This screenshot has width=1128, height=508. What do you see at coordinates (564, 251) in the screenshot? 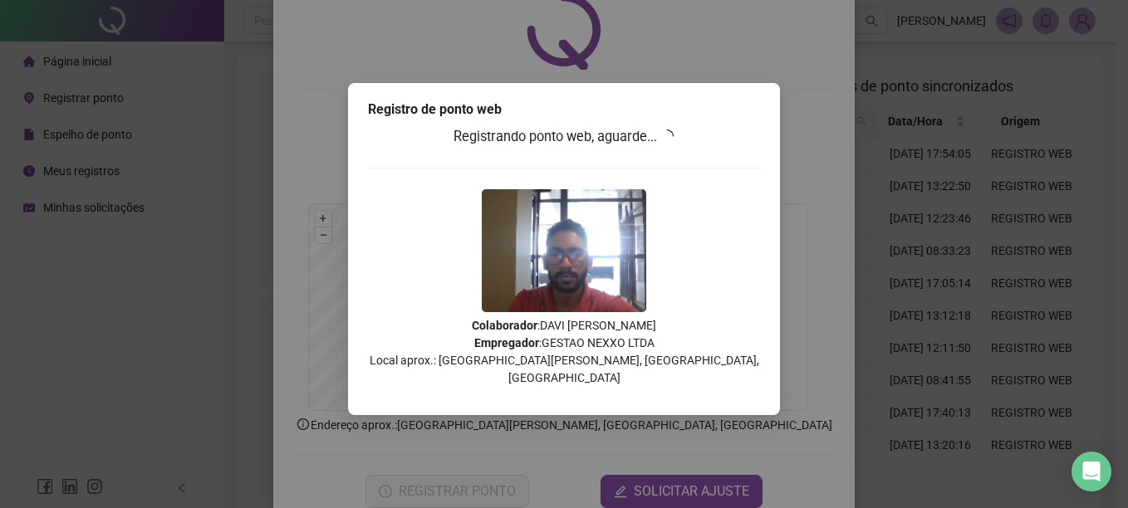
I see `img: 9k=` at bounding box center [564, 251].